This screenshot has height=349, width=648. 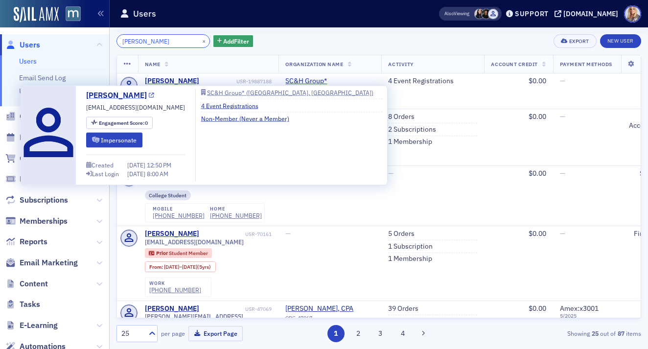 What do you see at coordinates (37, 200) in the screenshot?
I see `a: Subscriptions` at bounding box center [37, 200].